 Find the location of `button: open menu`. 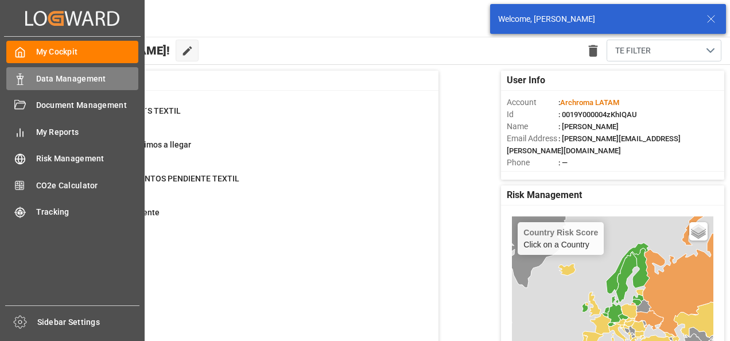

button: open menu is located at coordinates (664, 50).